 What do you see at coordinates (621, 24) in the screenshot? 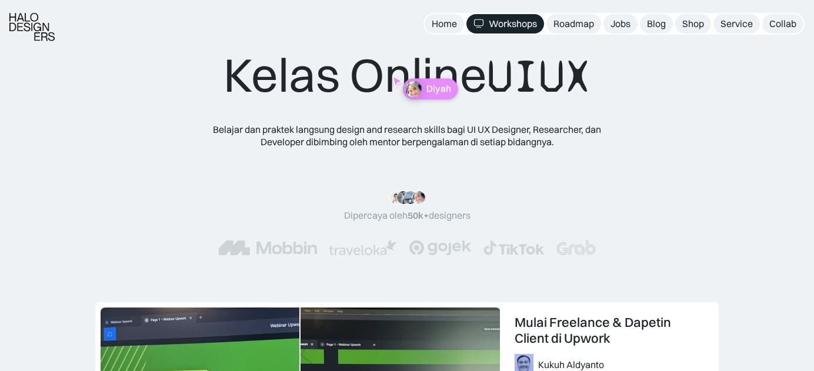
I see `div: Jobs` at bounding box center [621, 24].